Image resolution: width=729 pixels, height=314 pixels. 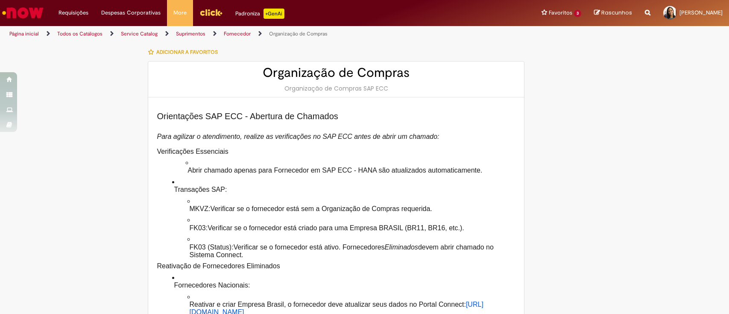 I want to click on h3: Verificações Essenciais, so click(x=336, y=152).